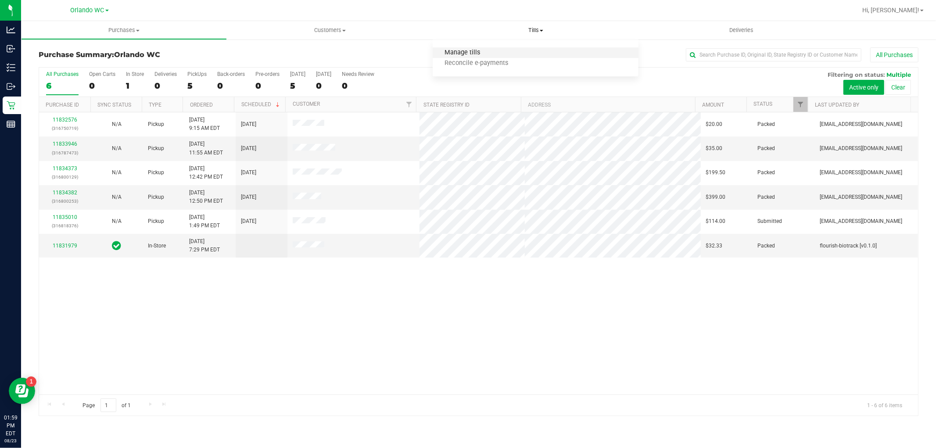  I want to click on div: All Purchases, so click(62, 74).